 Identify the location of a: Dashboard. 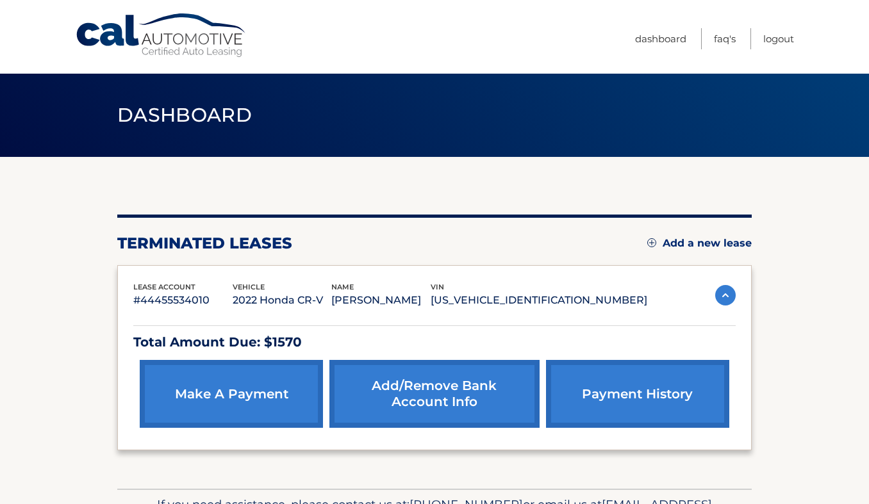
(661, 38).